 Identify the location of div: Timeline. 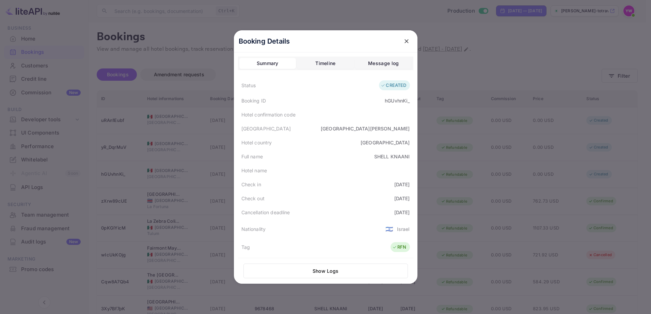
(325, 63).